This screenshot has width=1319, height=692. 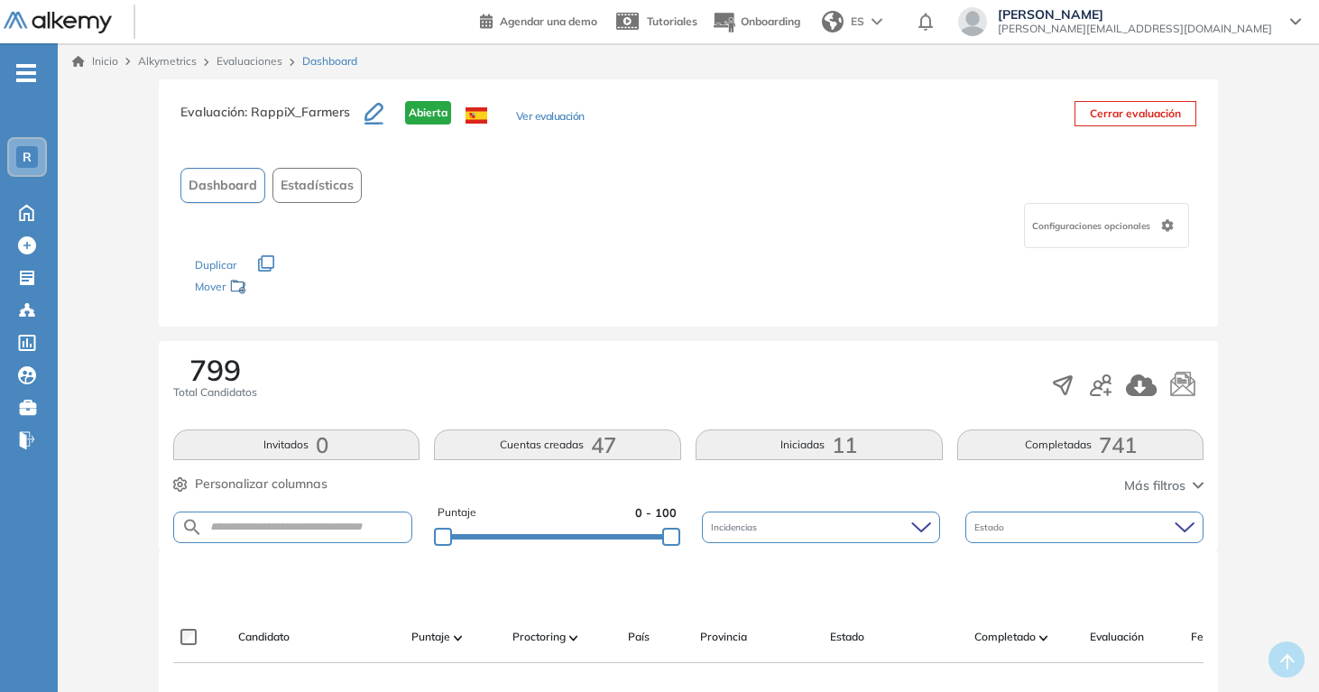 What do you see at coordinates (167, 60) in the screenshot?
I see `span: Alkymetrics` at bounding box center [167, 60].